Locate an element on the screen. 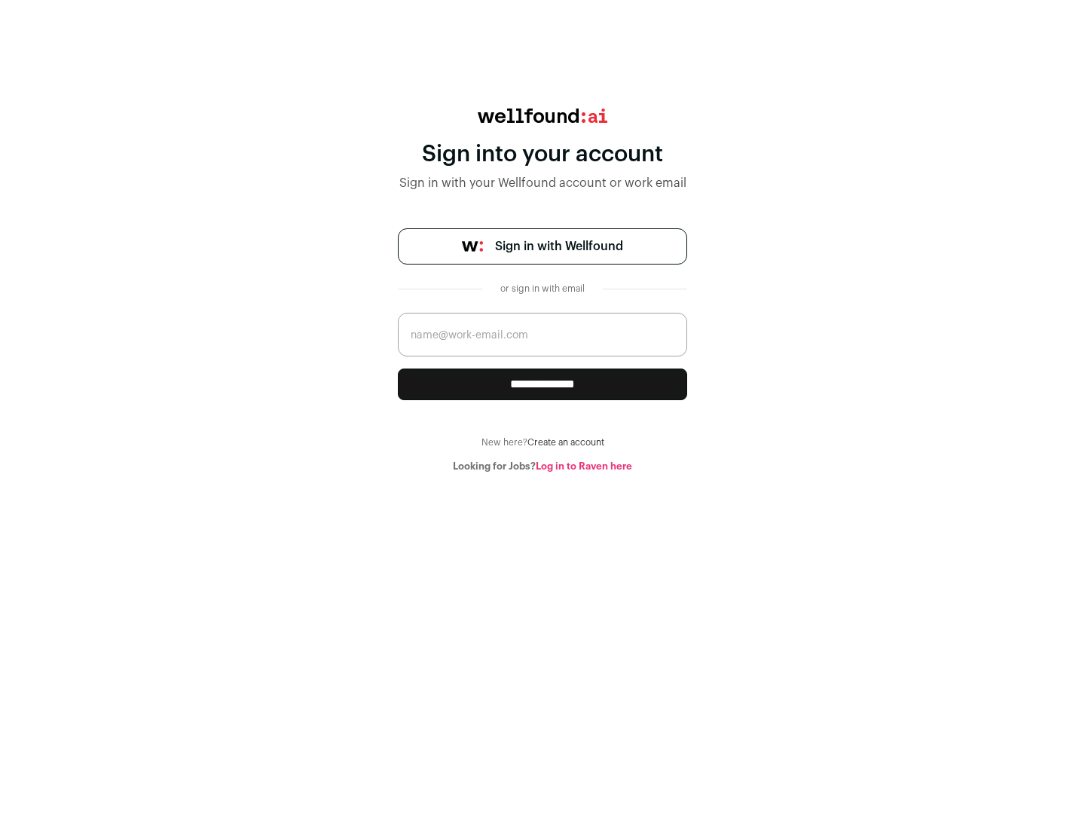 The height and width of the screenshot is (829, 1085). span: Sign in with Wellfound is located at coordinates (559, 246).